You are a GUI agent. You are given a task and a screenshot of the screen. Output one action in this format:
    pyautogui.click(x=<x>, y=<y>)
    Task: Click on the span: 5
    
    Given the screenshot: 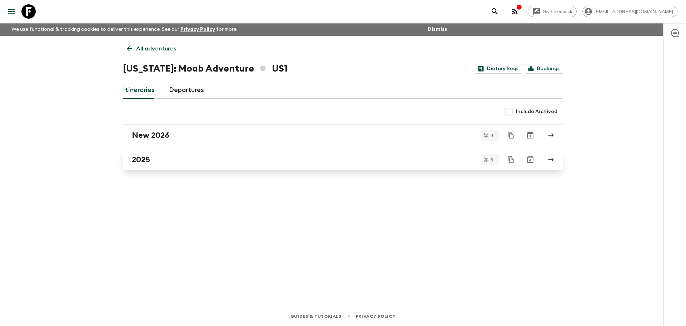 What is the action you would take?
    pyautogui.click(x=492, y=159)
    